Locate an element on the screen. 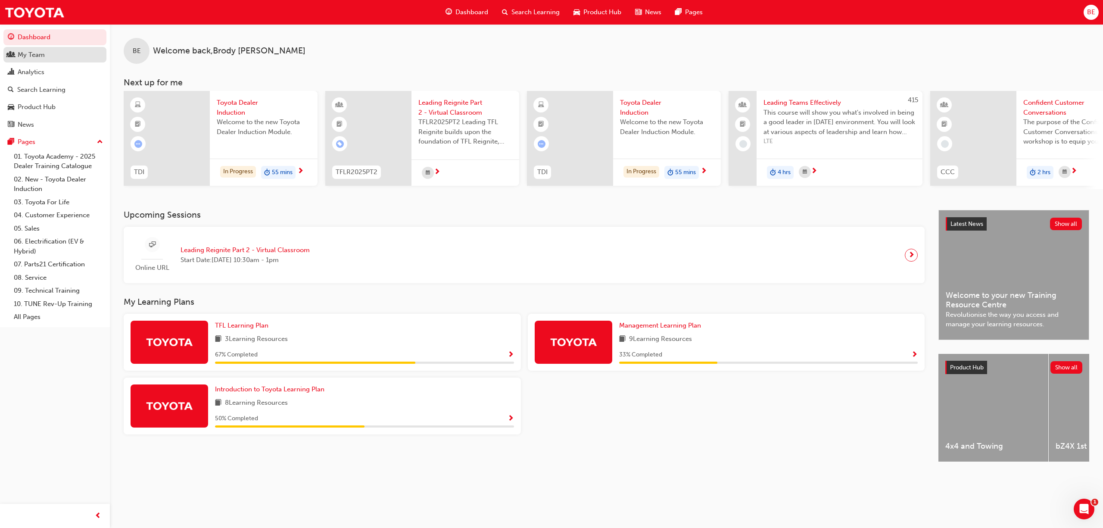  span: learningResourceType_ELEARNING-icon is located at coordinates (138, 105).